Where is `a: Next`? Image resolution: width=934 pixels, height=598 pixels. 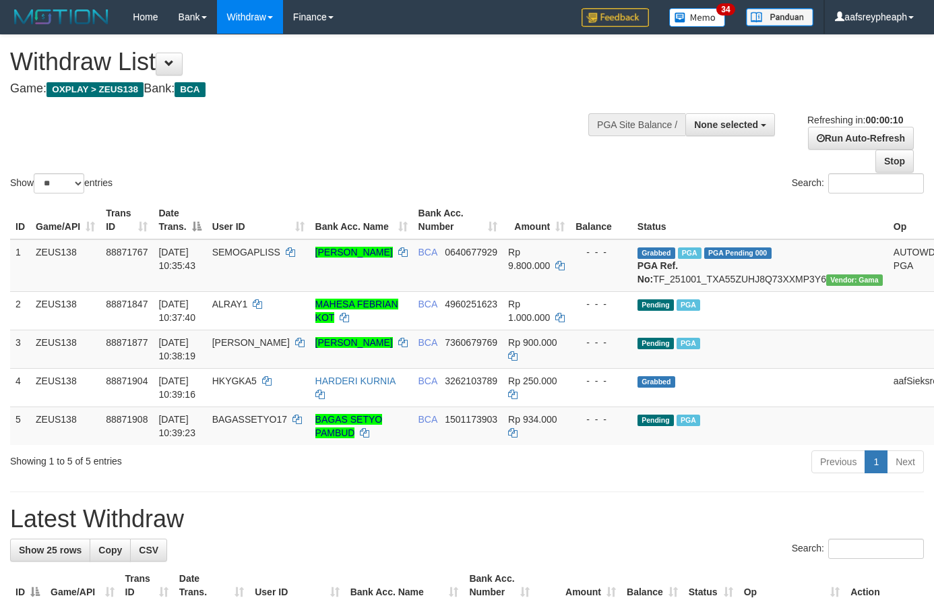 a: Next is located at coordinates (905, 462).